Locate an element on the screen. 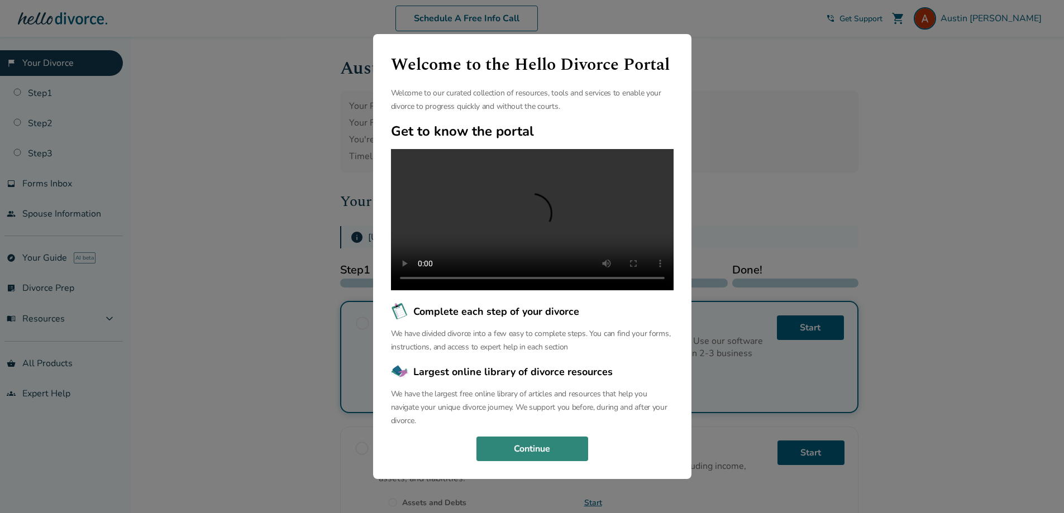 This screenshot has height=513, width=1064. span: Complete each step of your divorce is located at coordinates (496, 312).